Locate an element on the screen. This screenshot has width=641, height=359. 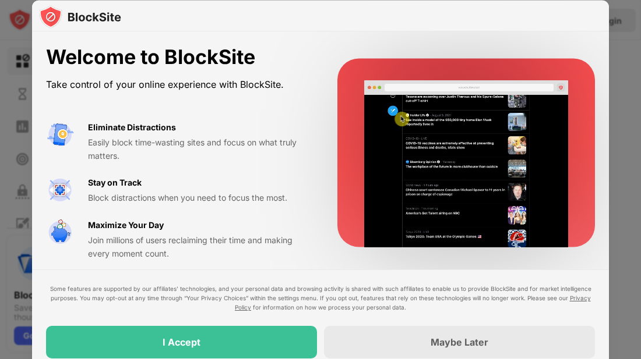
div: Block distractions when you need to focus the most. is located at coordinates (199, 198).